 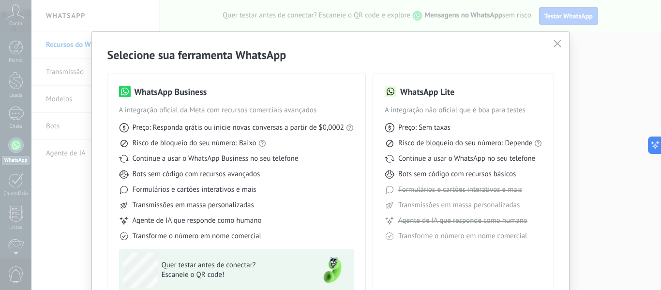 I want to click on span: A integração não oficial que é boa para testes, so click(x=464, y=110).